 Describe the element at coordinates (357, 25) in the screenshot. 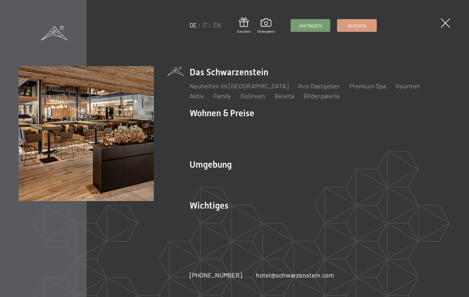

I see `a: Buchen` at that location.